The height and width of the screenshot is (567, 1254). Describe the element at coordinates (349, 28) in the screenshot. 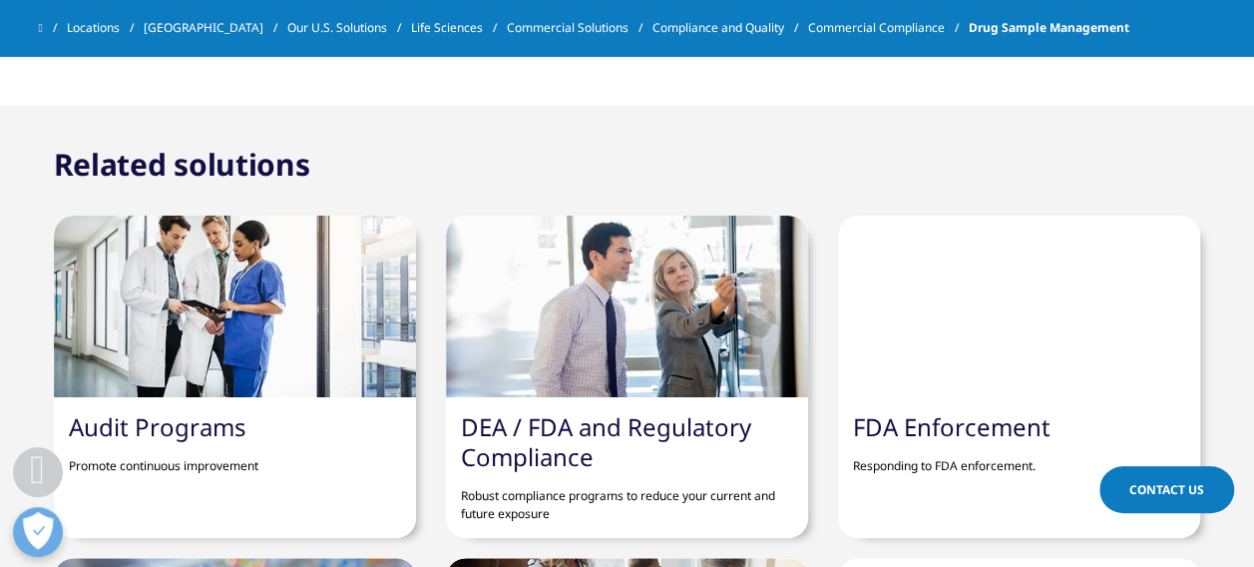

I see `a: Our U.S. Solutions` at that location.